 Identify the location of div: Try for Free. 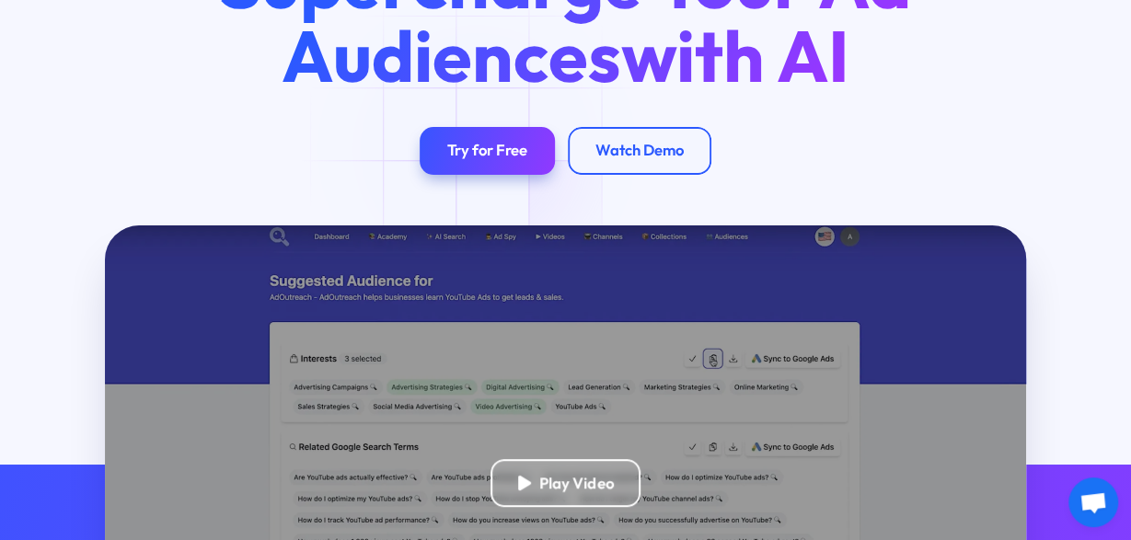
(487, 150).